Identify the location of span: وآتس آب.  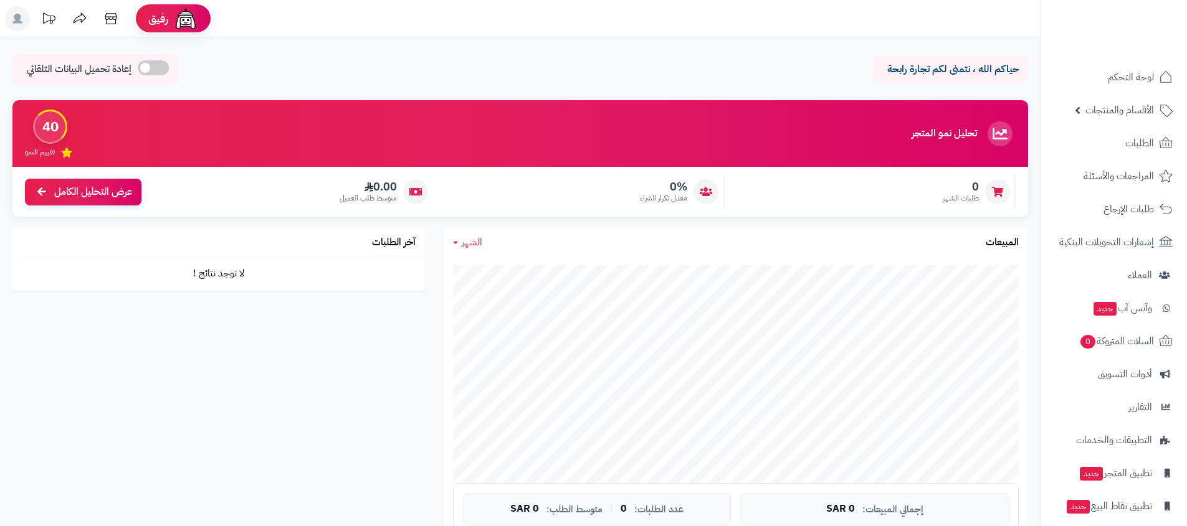
(1122, 308).